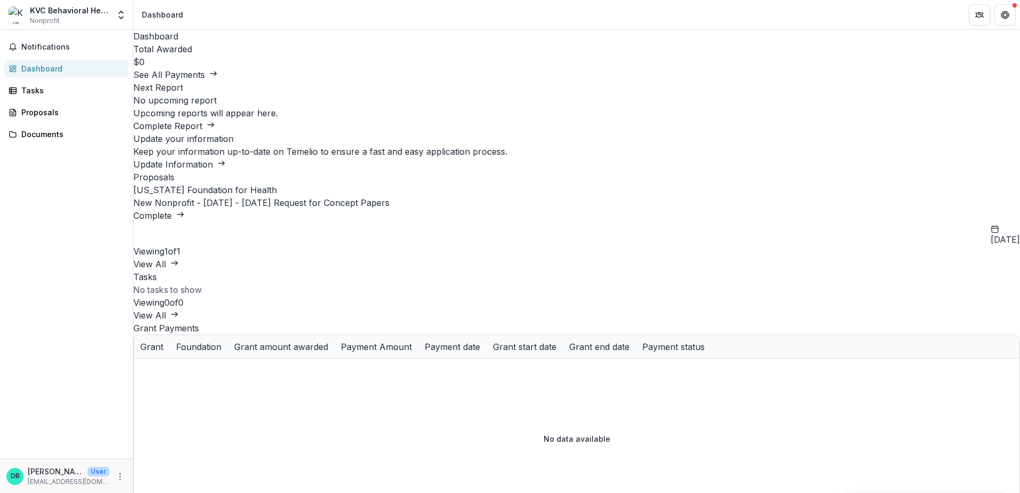 This screenshot has height=493, width=1020. I want to click on a: Dashboard, so click(66, 68).